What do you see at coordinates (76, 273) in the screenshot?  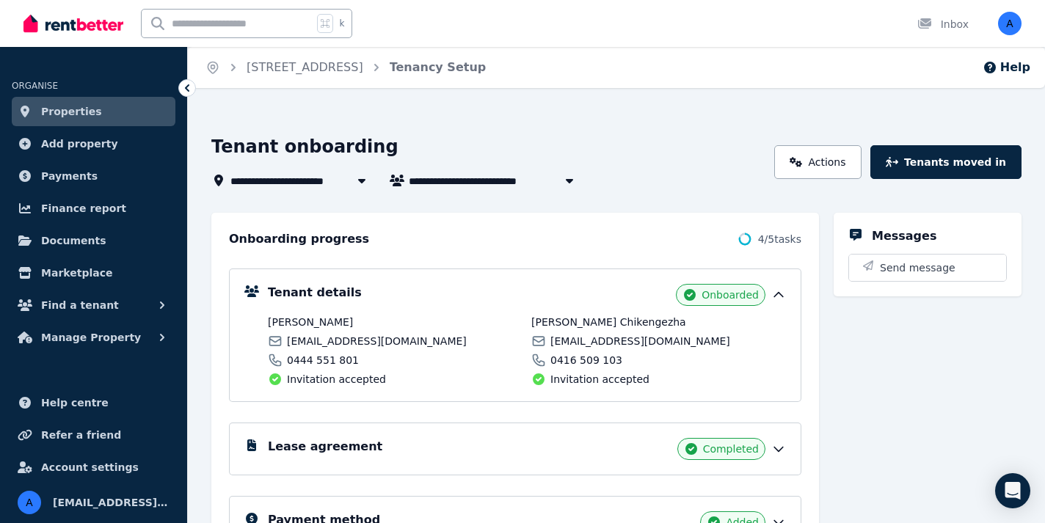 I see `span: Marketplace` at bounding box center [76, 273].